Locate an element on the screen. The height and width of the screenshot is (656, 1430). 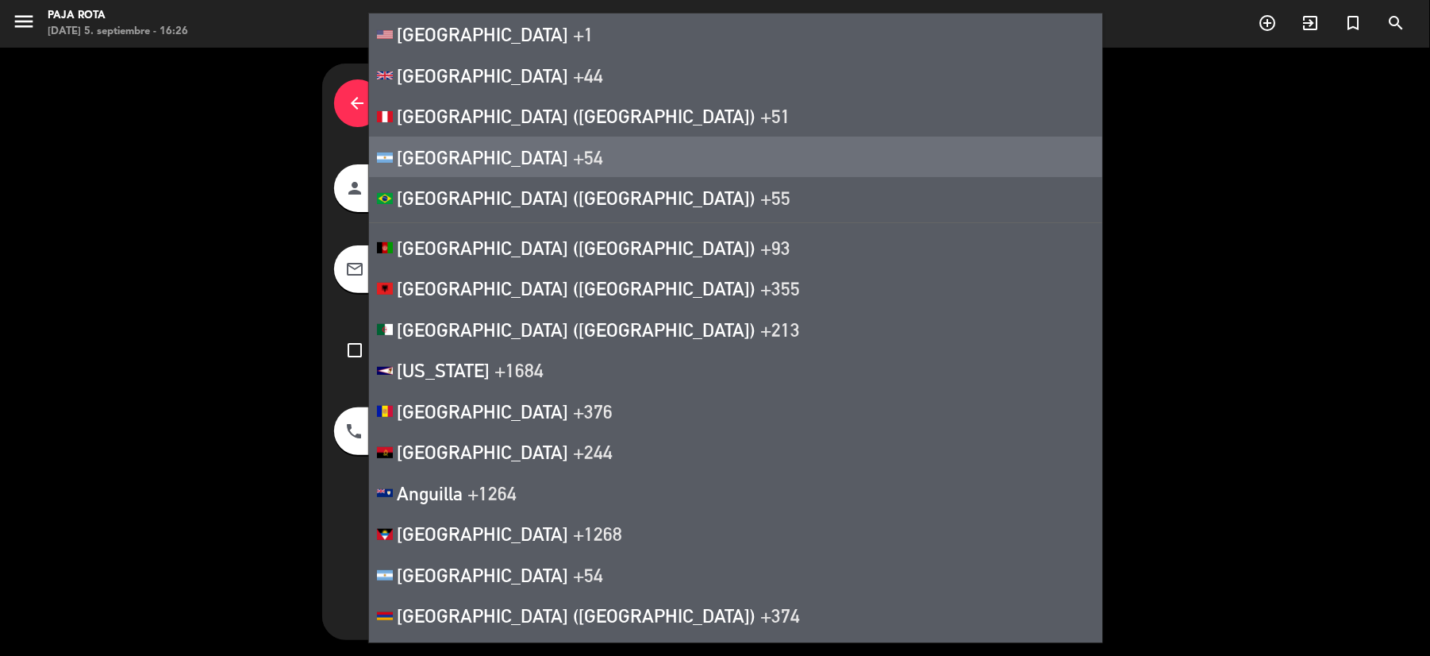
i: exit_to_app is located at coordinates (1311, 23).